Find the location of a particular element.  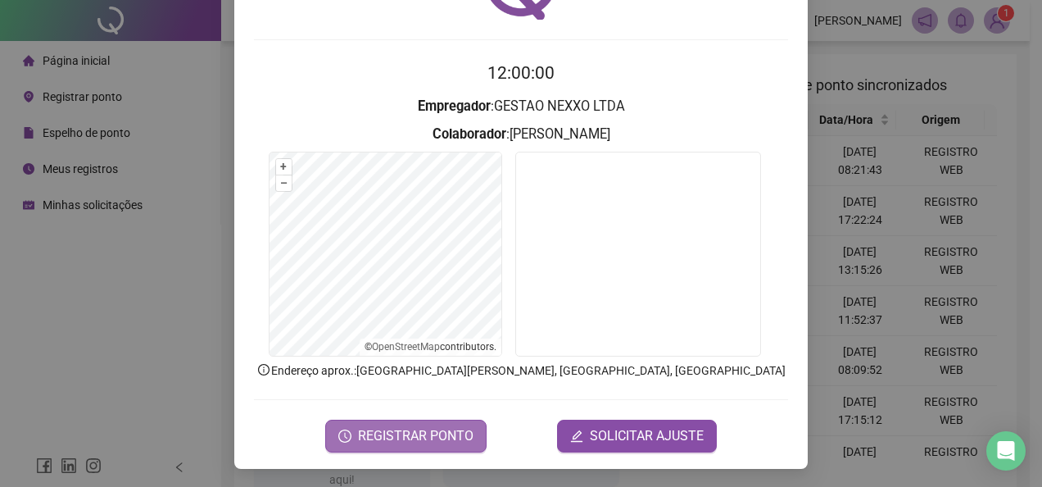

div: Open Intercom Messenger is located at coordinates (1006, 451).